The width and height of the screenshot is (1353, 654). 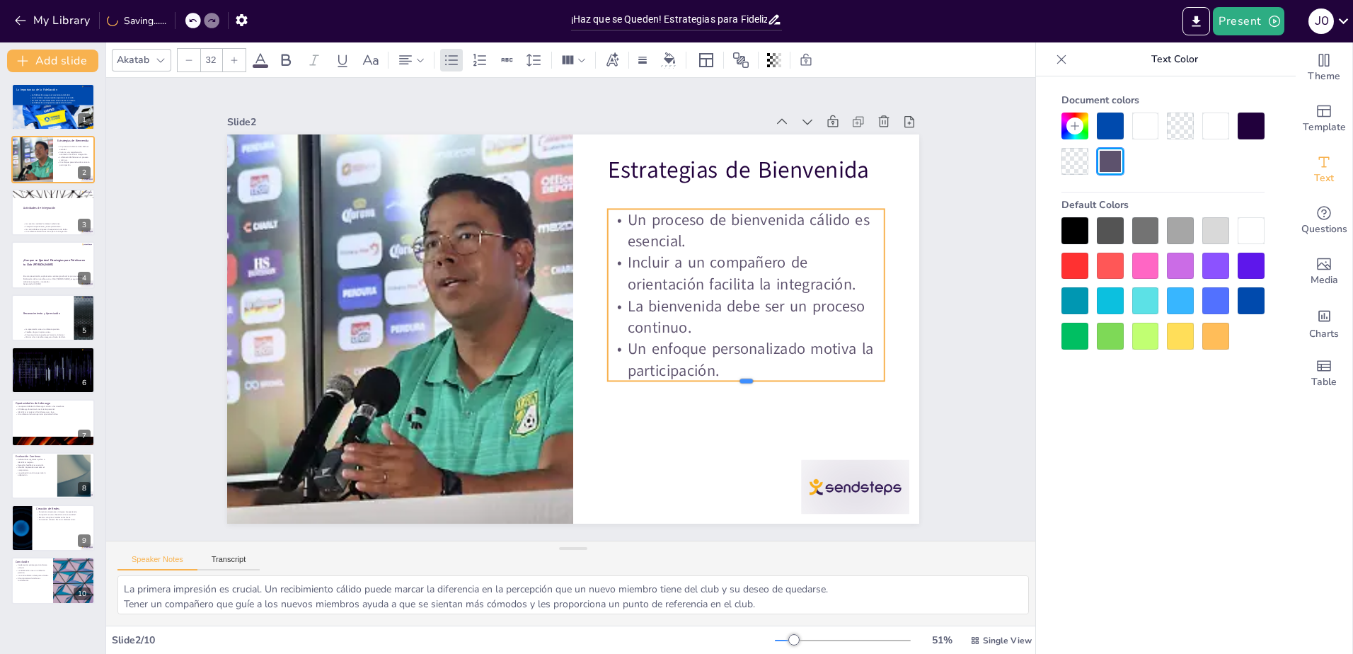 What do you see at coordinates (741, 60) in the screenshot?
I see `span: Position` at bounding box center [741, 60].